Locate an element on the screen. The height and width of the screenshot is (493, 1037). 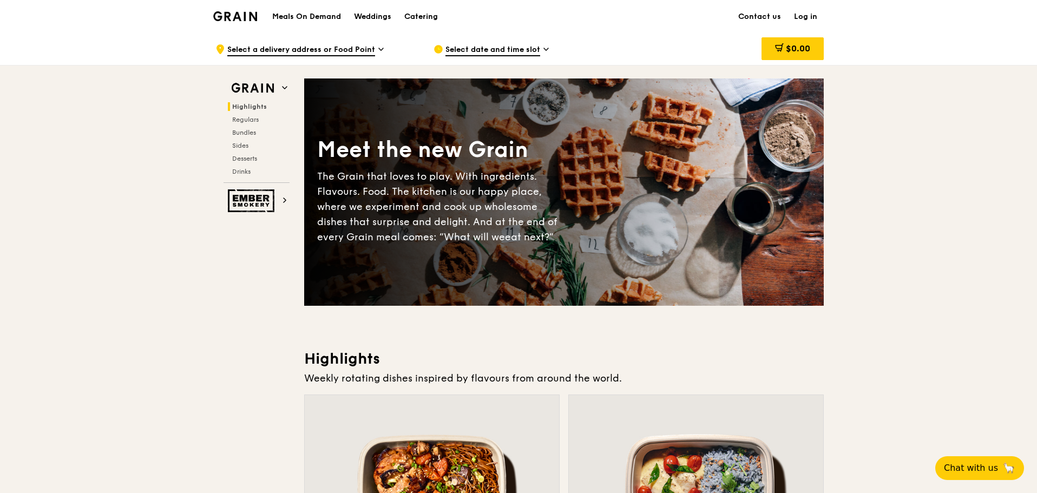
h1: Meals On Demand is located at coordinates (306, 17).